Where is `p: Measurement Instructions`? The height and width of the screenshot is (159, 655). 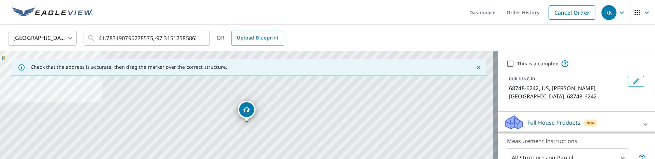 p: Measurement Instructions is located at coordinates (576, 141).